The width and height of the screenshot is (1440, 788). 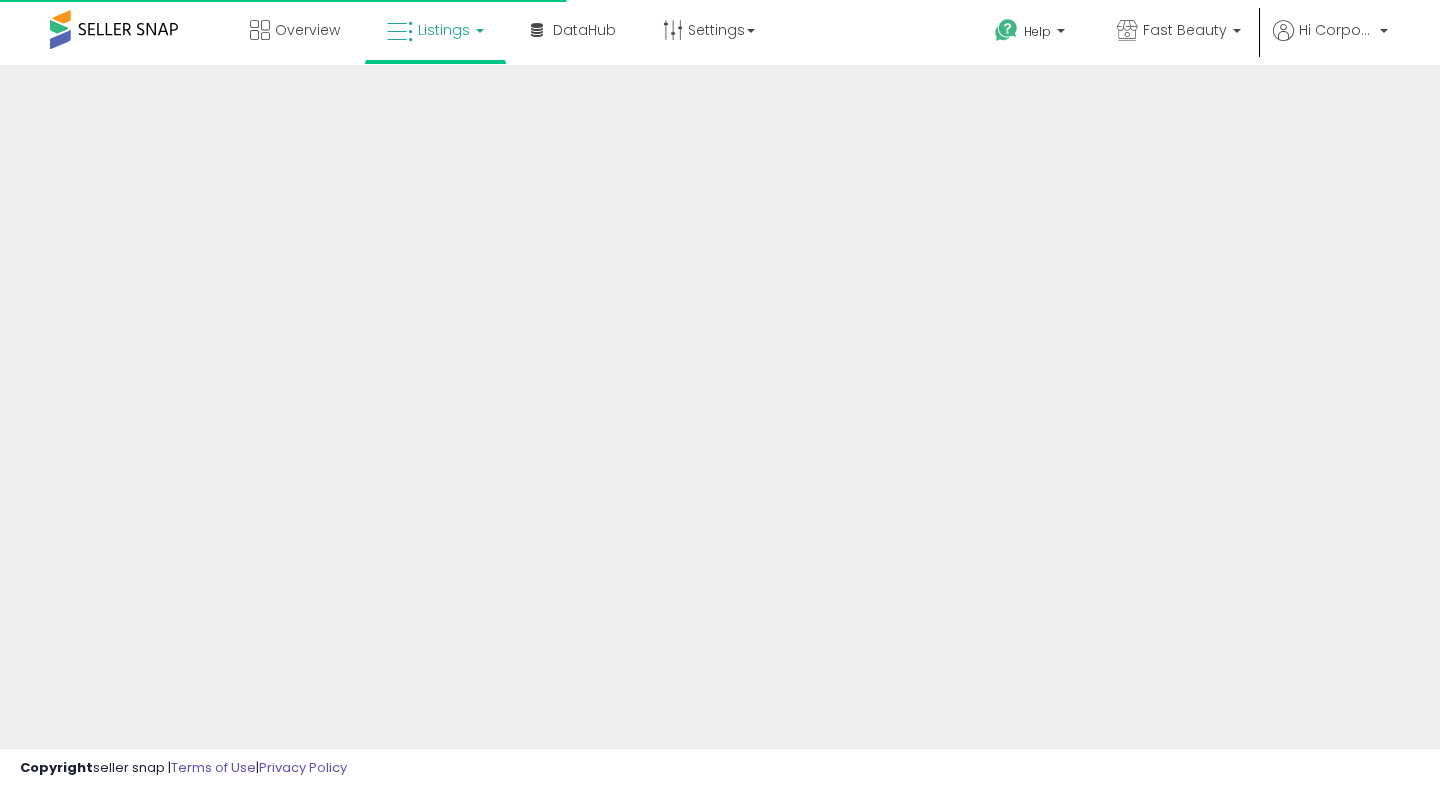 I want to click on a: Privacy Policy, so click(x=303, y=767).